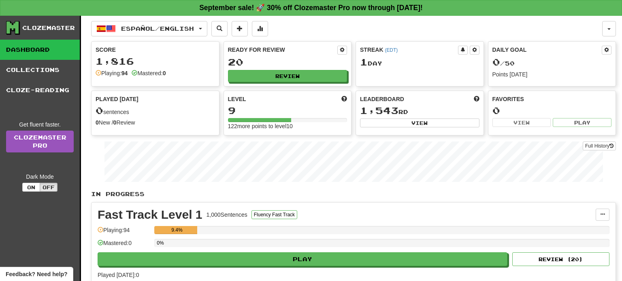 The width and height of the screenshot is (622, 281). What do you see at coordinates (599, 146) in the screenshot?
I see `button: Full History` at bounding box center [599, 146].